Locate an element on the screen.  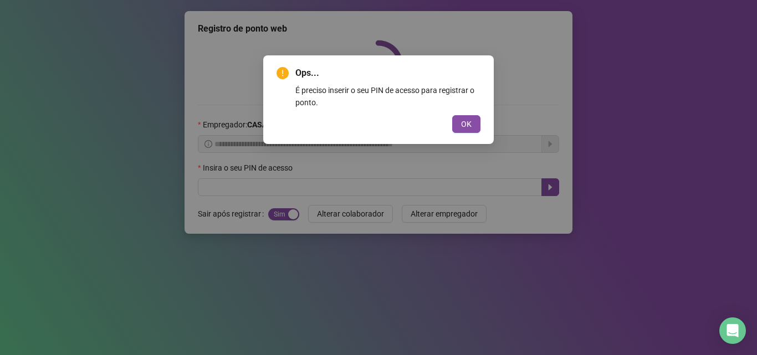
div: É preciso inserir o seu PIN de acesso para registrar o ponto. is located at coordinates (388, 96).